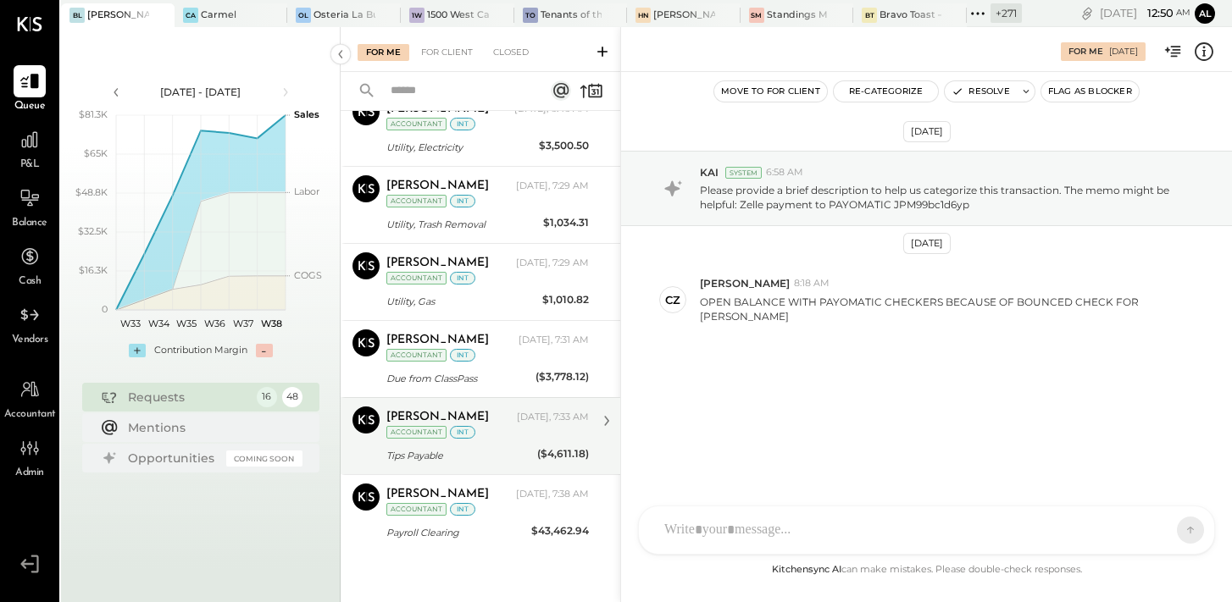  Describe the element at coordinates (886, 91) in the screenshot. I see `button: Re-Categorize` at that location.